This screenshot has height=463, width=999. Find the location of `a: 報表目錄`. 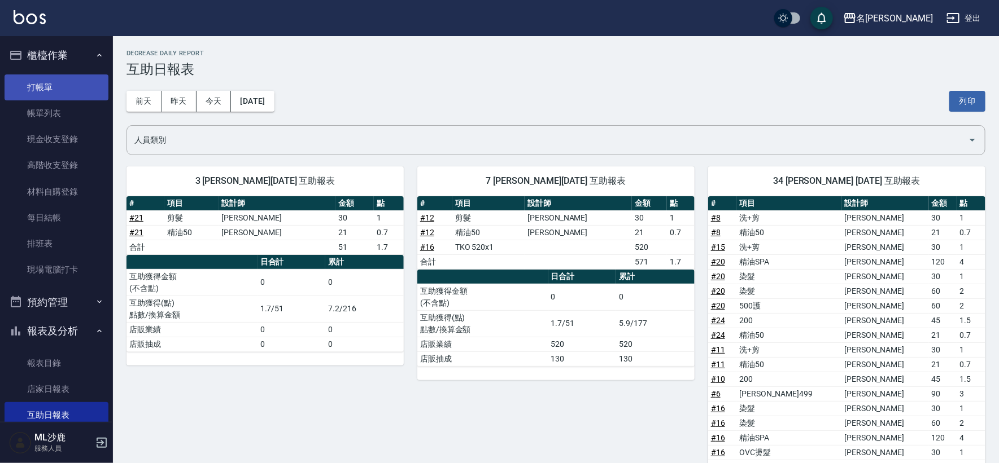

a: 報表目錄 is located at coordinates (56, 364).